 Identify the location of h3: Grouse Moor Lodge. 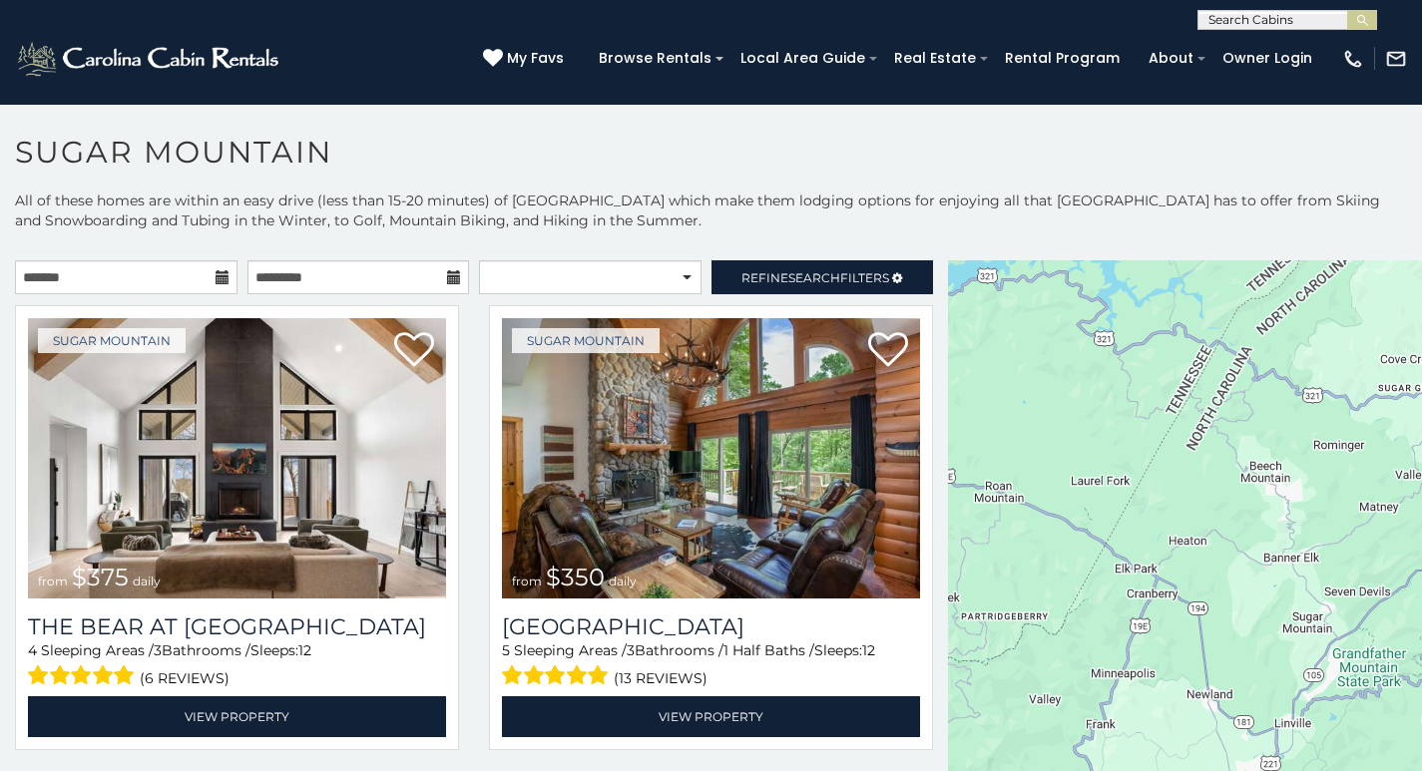
(710, 627).